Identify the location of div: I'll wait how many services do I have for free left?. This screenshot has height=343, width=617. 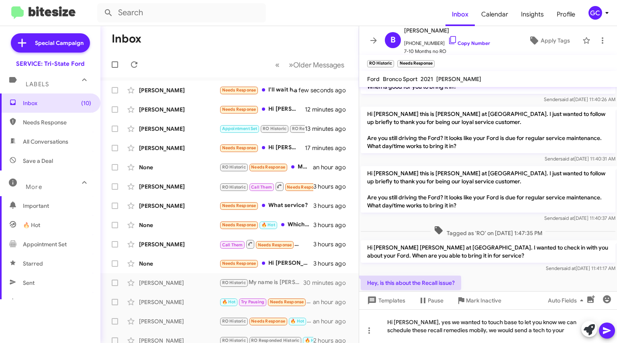
(261, 90).